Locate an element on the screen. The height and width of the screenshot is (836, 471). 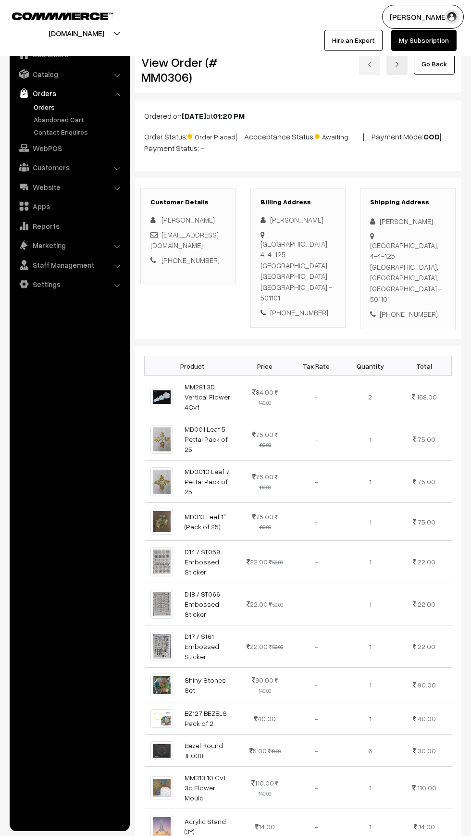
img: 1719641168937-732495718.png is located at coordinates (162, 646).